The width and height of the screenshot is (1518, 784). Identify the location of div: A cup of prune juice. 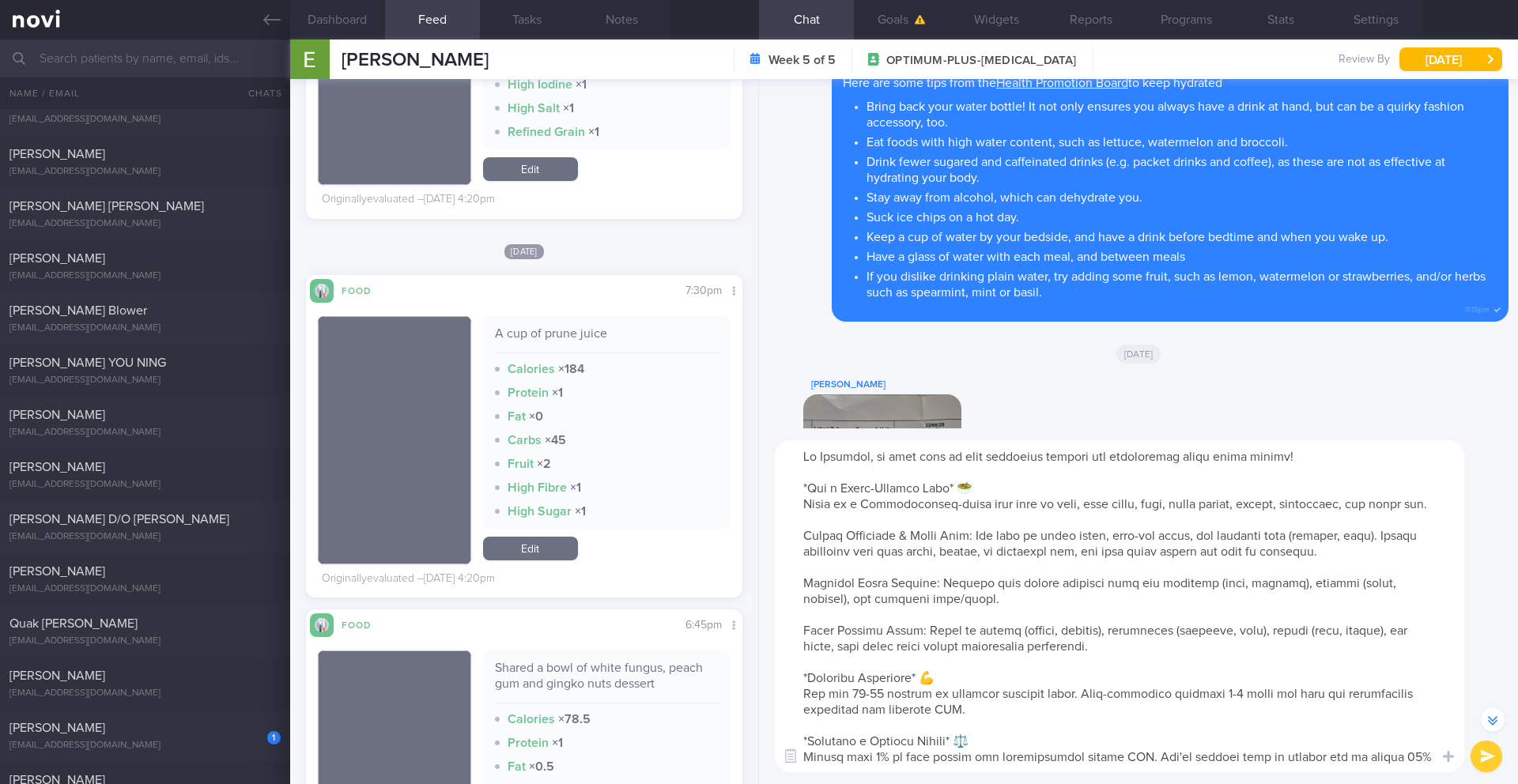
(607, 339).